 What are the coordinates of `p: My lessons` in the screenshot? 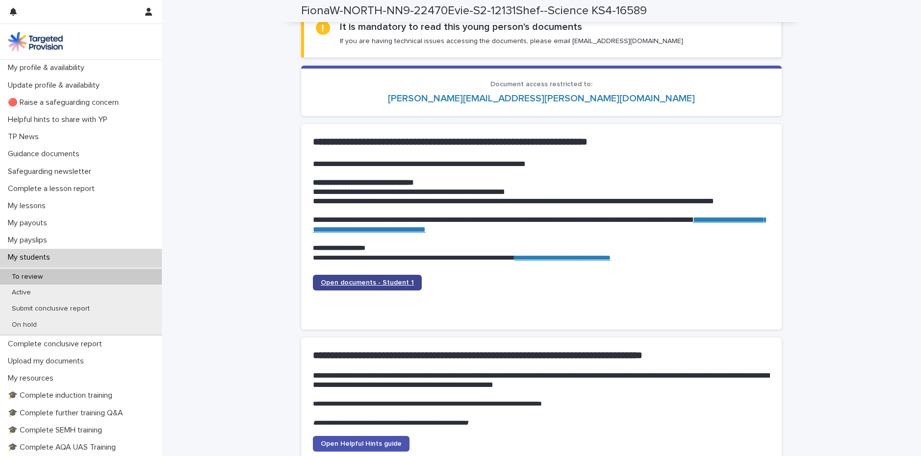 It's located at (28, 206).